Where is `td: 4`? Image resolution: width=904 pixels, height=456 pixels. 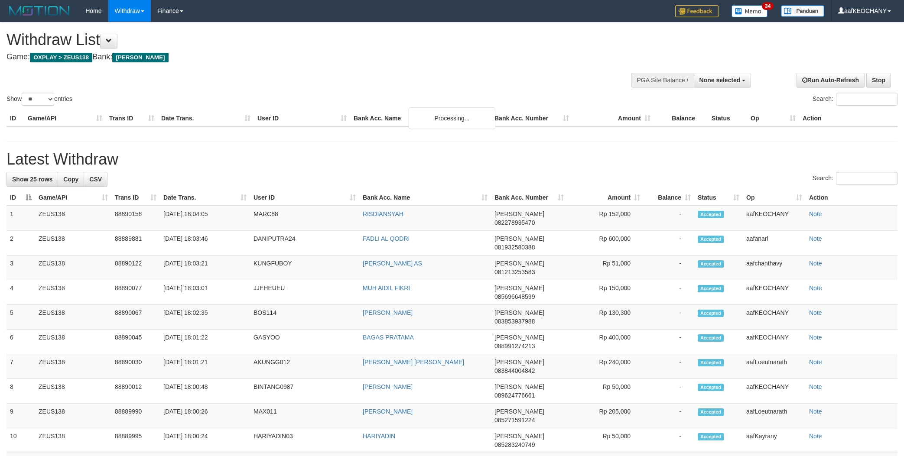
td: 4 is located at coordinates (21, 293).